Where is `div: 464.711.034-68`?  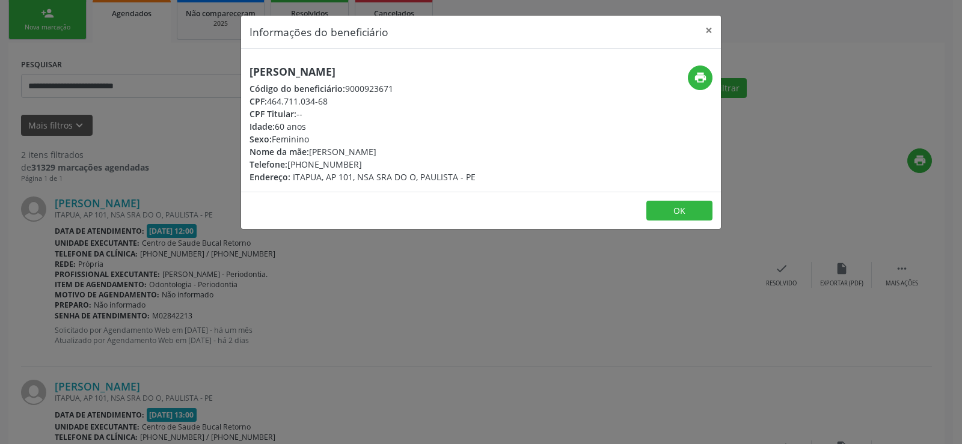 div: 464.711.034-68 is located at coordinates (362, 101).